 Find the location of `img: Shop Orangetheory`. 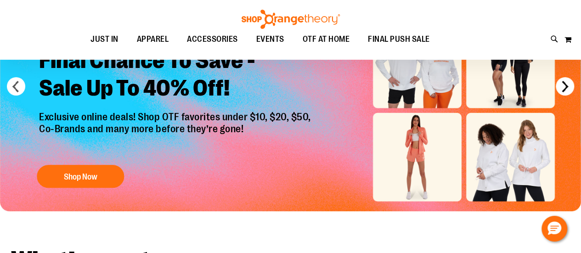

img: Shop Orangetheory is located at coordinates (291, 19).